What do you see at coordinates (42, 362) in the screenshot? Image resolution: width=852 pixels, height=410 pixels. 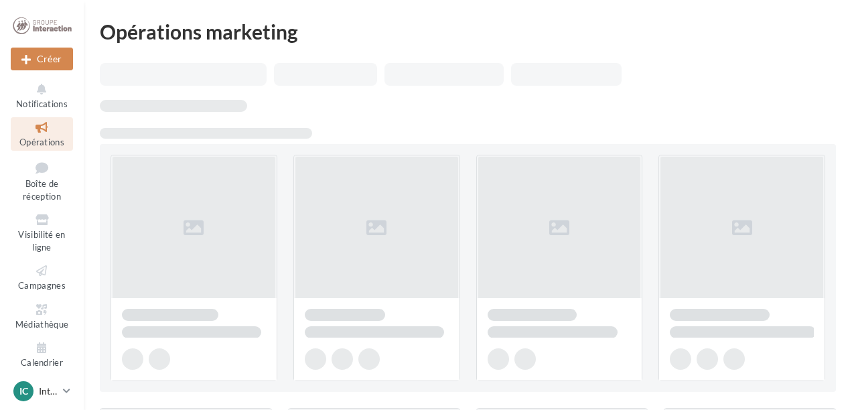 I see `span: Calendrier` at bounding box center [42, 362].